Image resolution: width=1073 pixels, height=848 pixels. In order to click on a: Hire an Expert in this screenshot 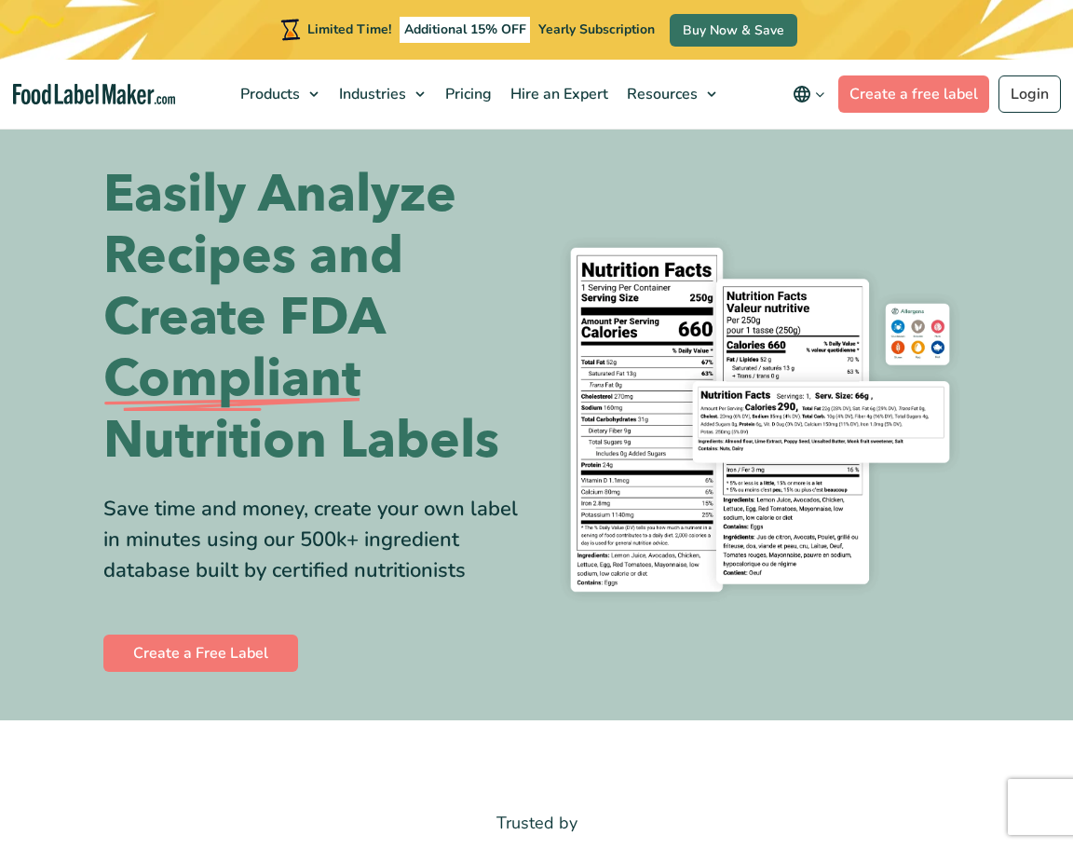, I will do `click(557, 94)`.